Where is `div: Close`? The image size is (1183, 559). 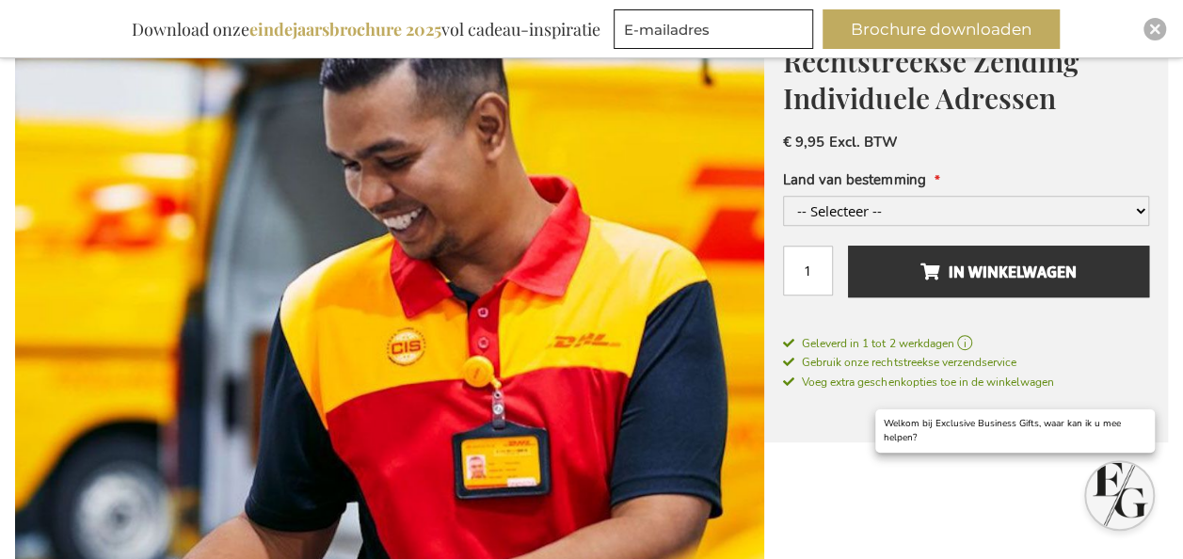
div: Close is located at coordinates (1154, 29).